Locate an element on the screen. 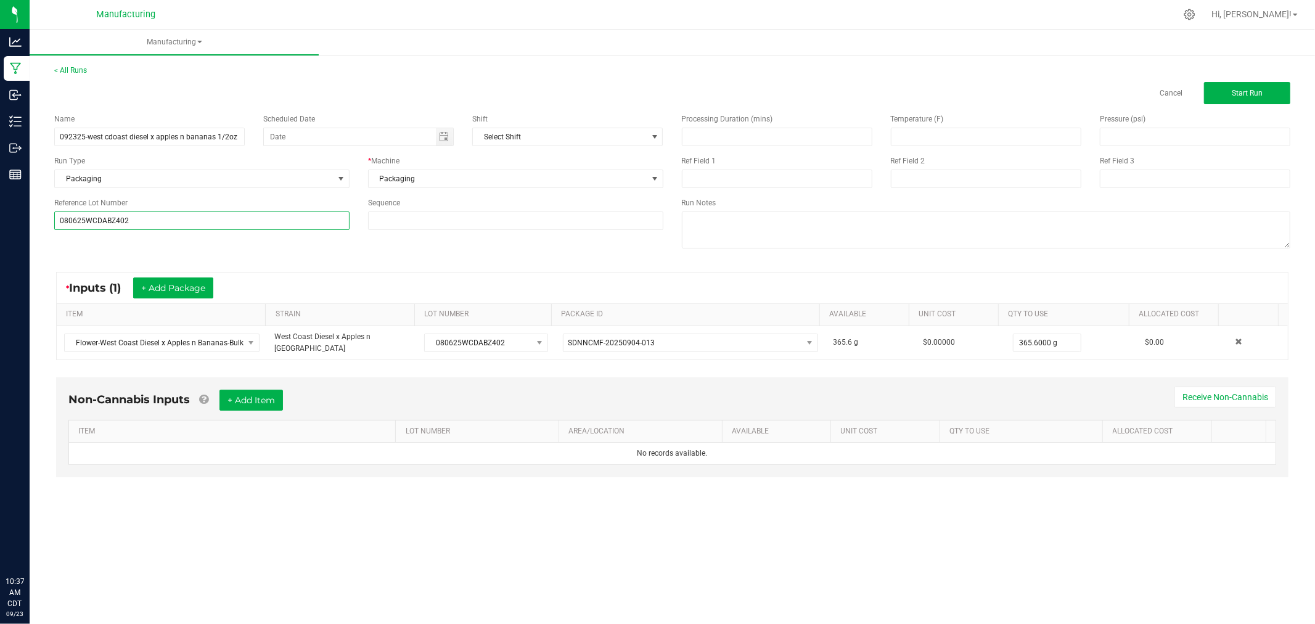 The height and width of the screenshot is (624, 1315). span: Toggle calendar is located at coordinates (445, 137).